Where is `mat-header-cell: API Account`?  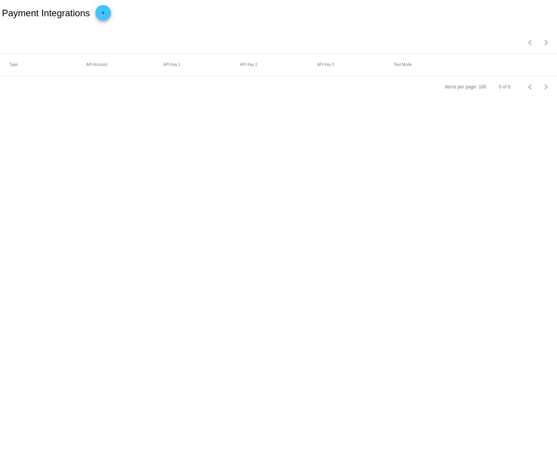 mat-header-cell: API Account is located at coordinates (124, 64).